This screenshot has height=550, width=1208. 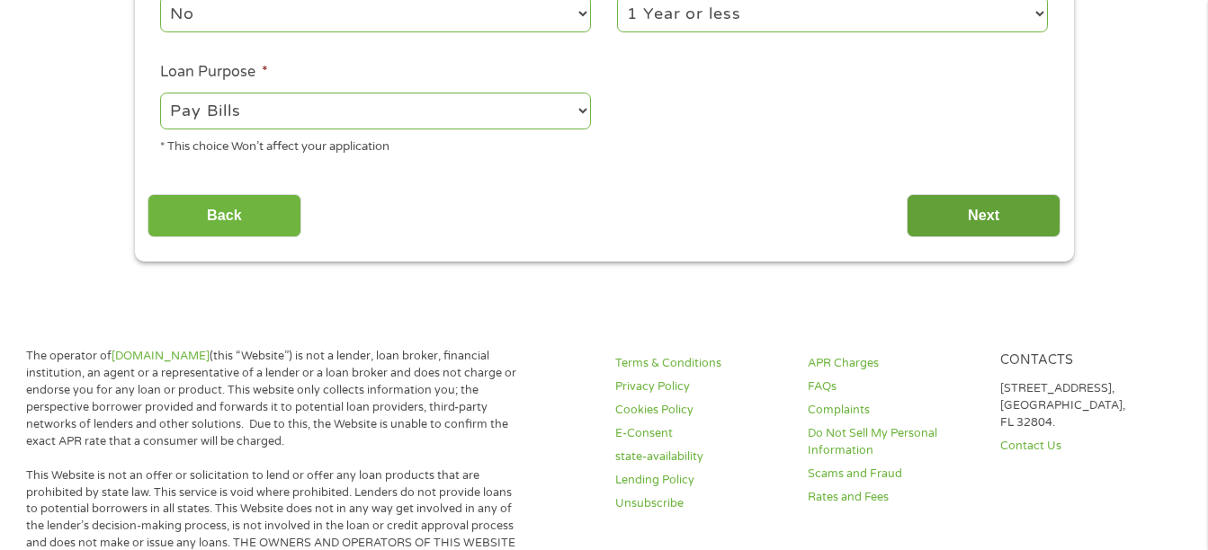 What do you see at coordinates (893, 363) in the screenshot?
I see `a: APR Charges` at bounding box center [893, 363].